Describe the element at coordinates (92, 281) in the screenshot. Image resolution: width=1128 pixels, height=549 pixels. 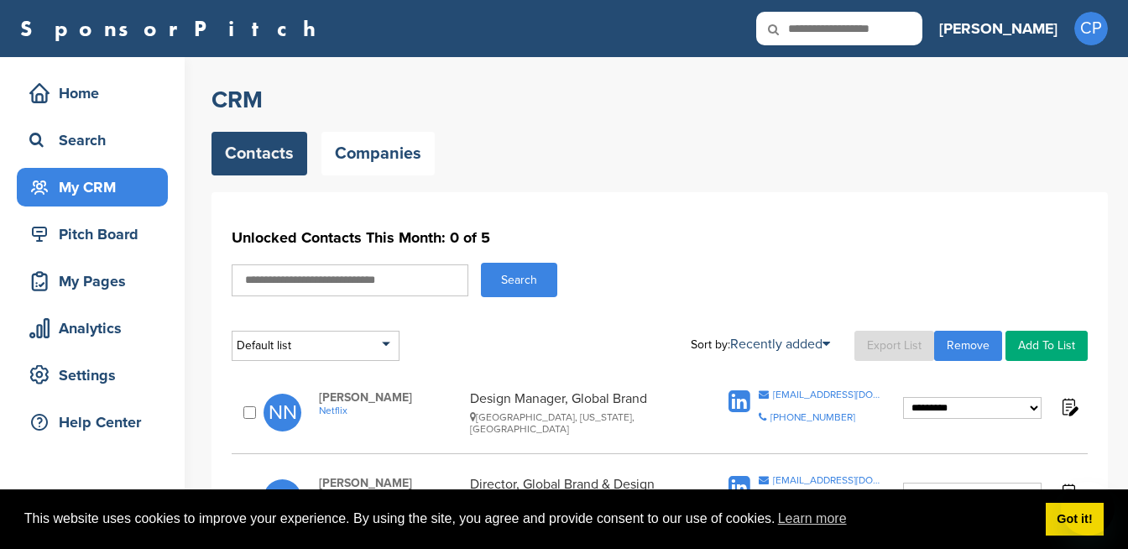
I see `a: My Pages` at that location.